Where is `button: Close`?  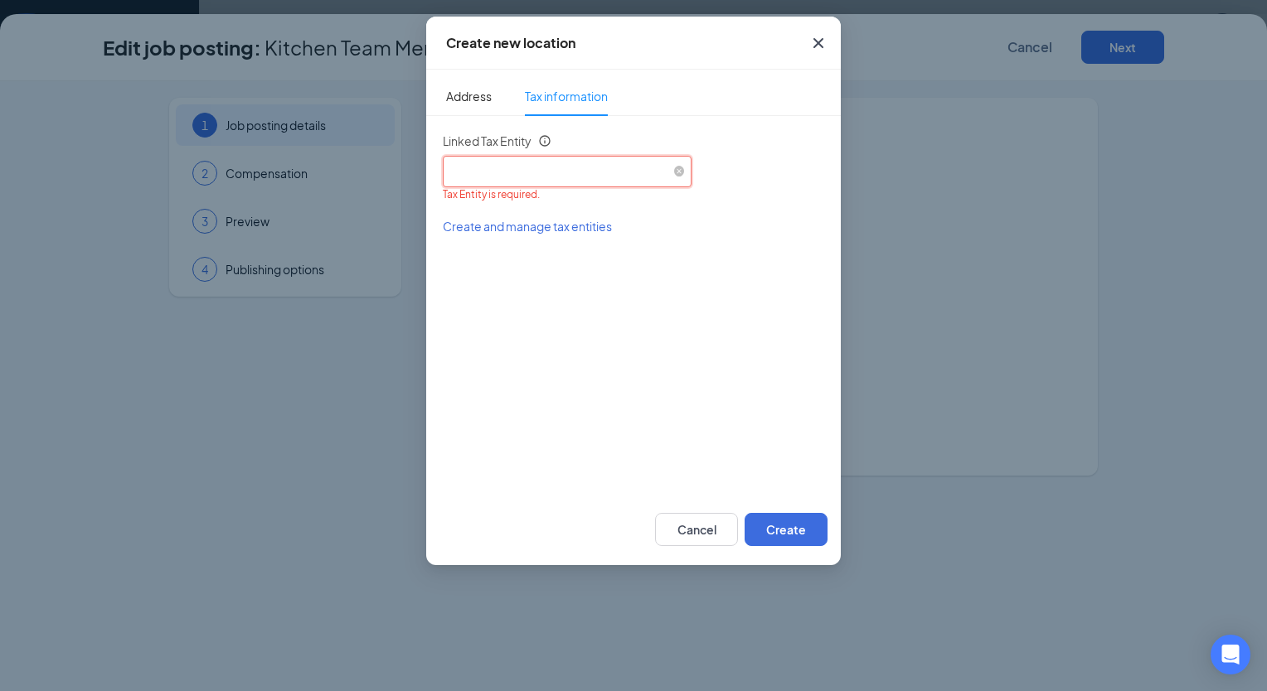 button: Close is located at coordinates (818, 43).